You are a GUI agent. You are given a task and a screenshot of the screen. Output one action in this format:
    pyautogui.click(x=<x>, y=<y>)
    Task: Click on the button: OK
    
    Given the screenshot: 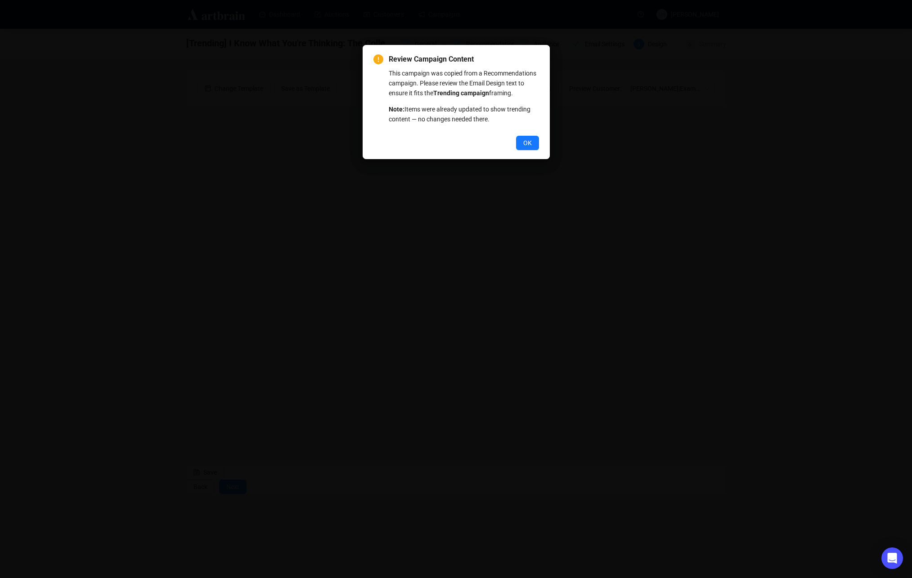 What is the action you would take?
    pyautogui.click(x=527, y=143)
    